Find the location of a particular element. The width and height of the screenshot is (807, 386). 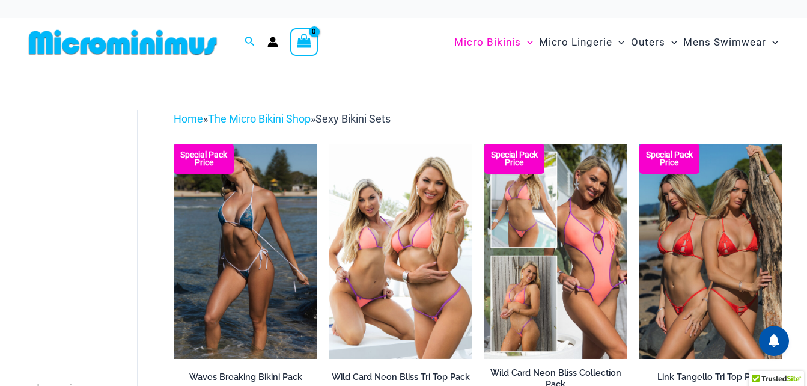

a: Micro LingerieMenu ToggleMenu Toggle is located at coordinates (582, 42).